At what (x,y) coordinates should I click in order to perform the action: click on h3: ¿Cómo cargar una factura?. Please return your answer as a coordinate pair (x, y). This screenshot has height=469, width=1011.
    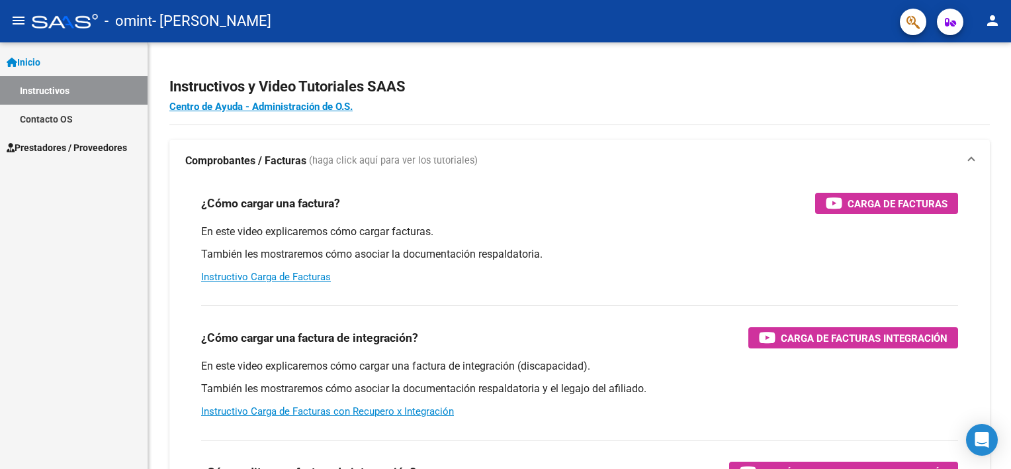
    Looking at the image, I should click on (271, 203).